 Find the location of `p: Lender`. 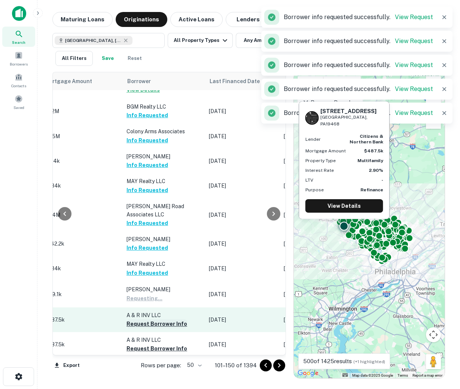

p: Lender is located at coordinates (313, 139).